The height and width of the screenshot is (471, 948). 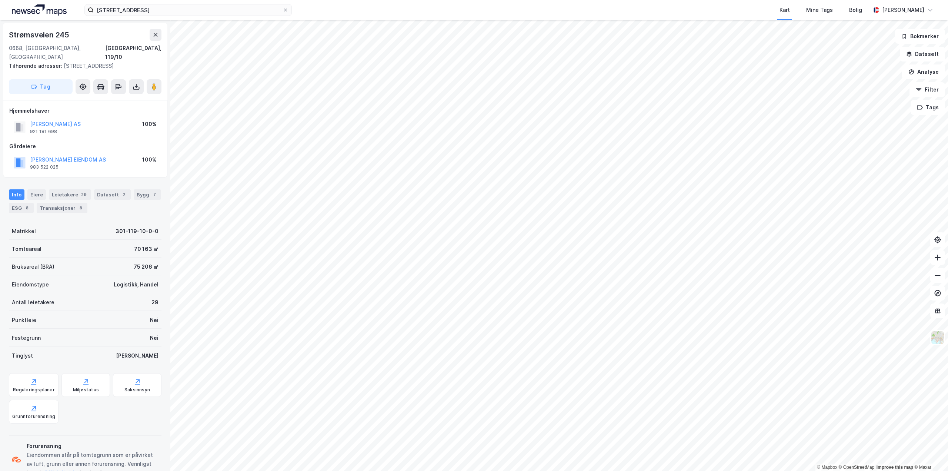 I want to click on button: Tags, so click(x=928, y=107).